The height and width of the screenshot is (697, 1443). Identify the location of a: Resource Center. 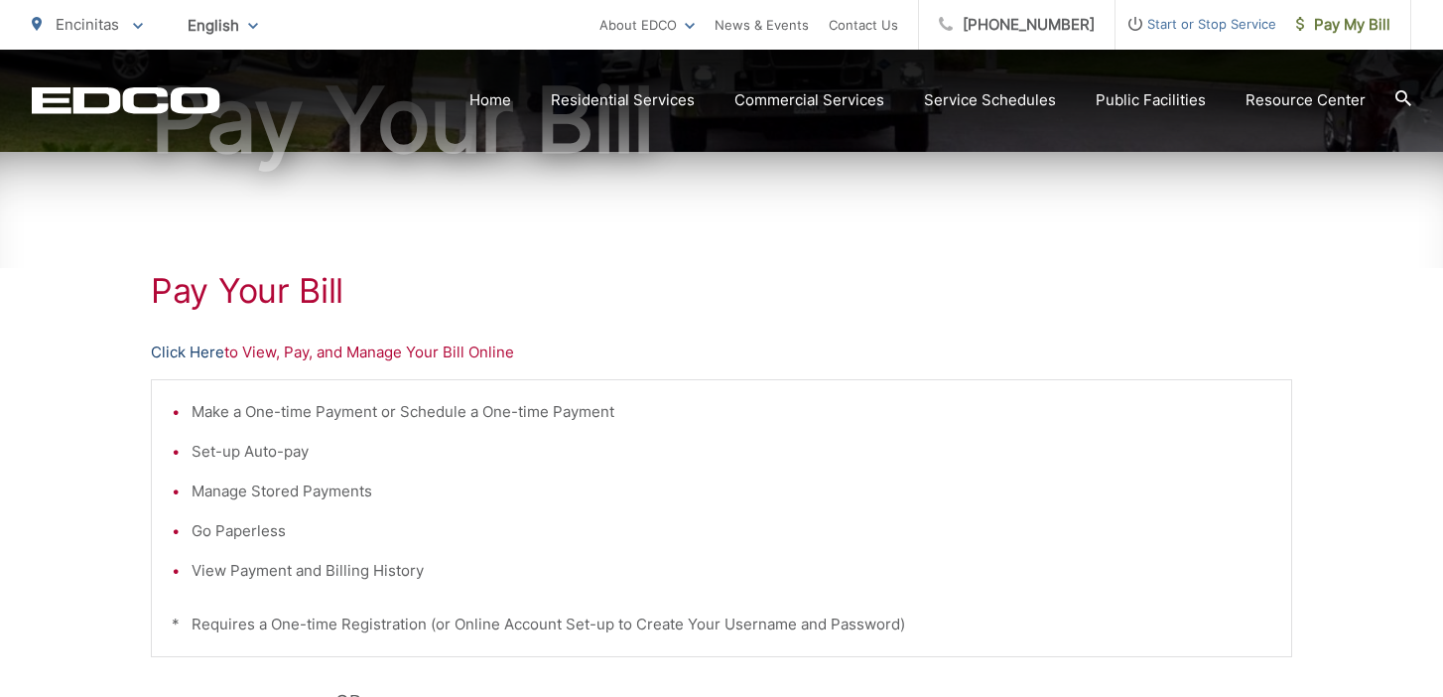
(1305, 100).